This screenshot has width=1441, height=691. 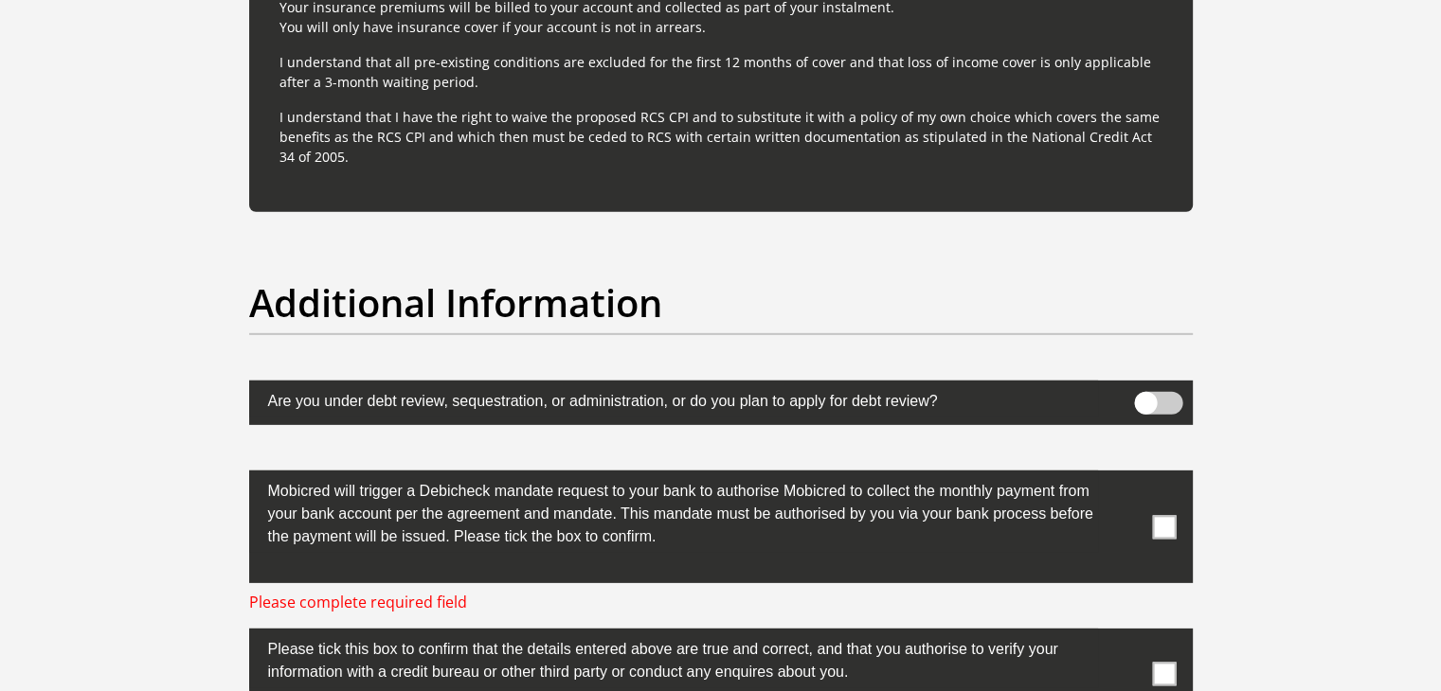 What do you see at coordinates (721, 72) in the screenshot?
I see `p: I understand that all pre-existing conditions are excluded for the first 12 months of cover and t...` at bounding box center [721, 72].